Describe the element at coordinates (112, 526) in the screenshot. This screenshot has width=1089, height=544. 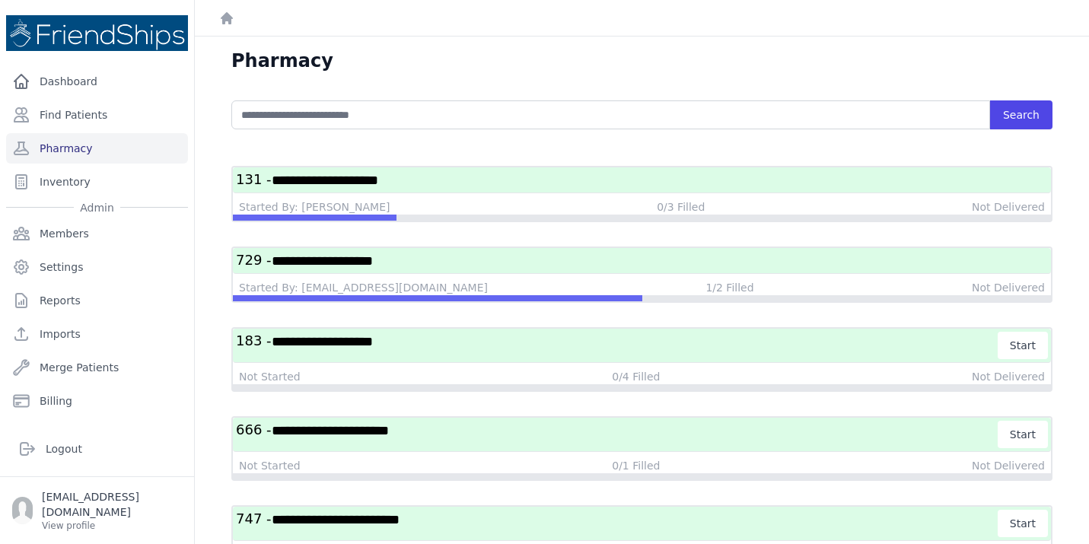
I see `p: View profile` at that location.